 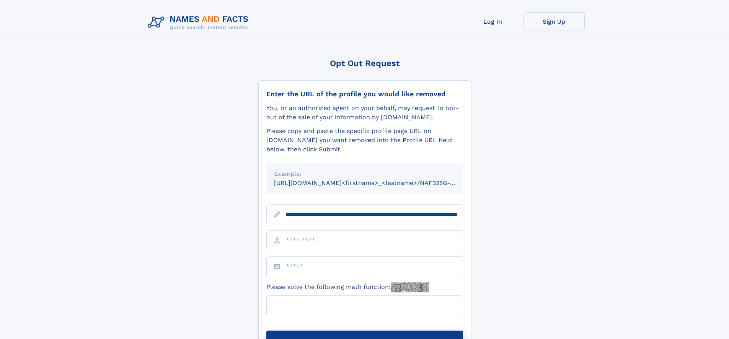 What do you see at coordinates (554, 21) in the screenshot?
I see `a: Sign Up` at bounding box center [554, 21].